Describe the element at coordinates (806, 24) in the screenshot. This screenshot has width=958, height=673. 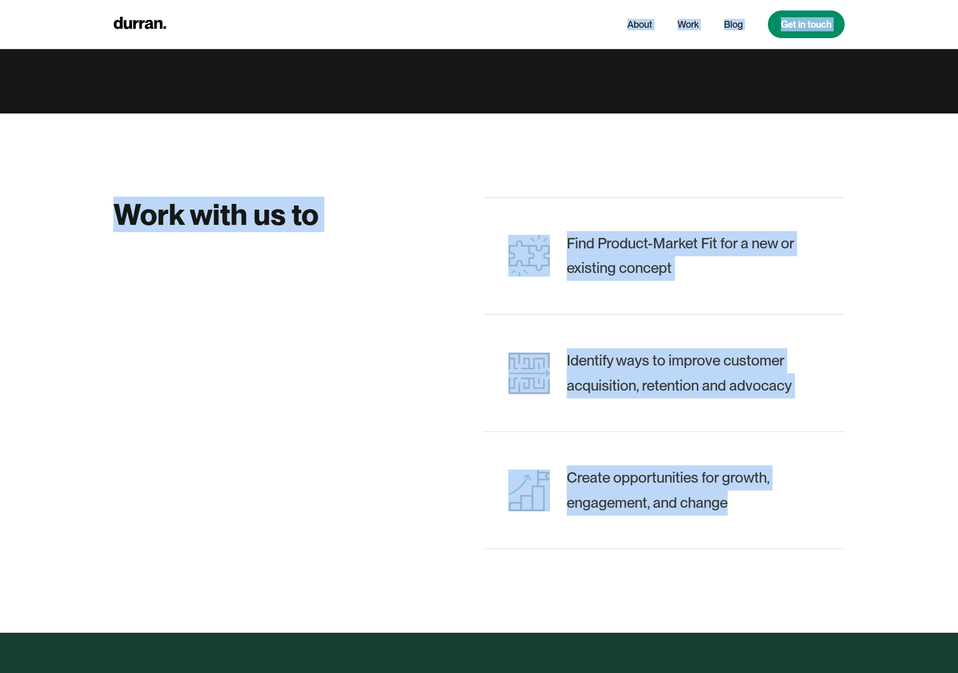
I see `a: Get in touch` at that location.